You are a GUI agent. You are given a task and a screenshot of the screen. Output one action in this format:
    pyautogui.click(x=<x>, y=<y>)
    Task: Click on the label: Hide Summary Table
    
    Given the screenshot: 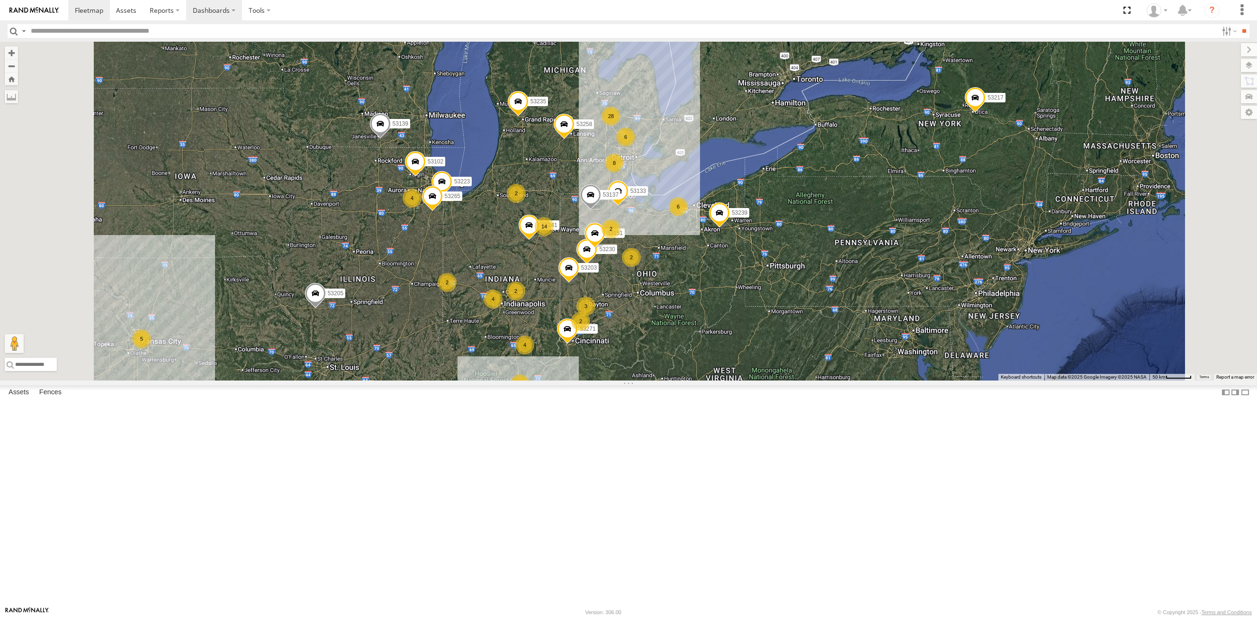 What is the action you would take?
    pyautogui.click(x=1245, y=392)
    